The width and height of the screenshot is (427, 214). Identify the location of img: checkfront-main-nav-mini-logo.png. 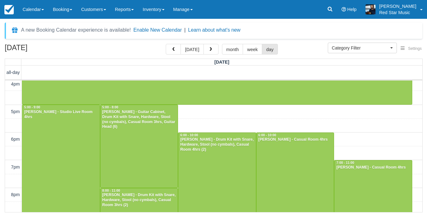
(9, 10).